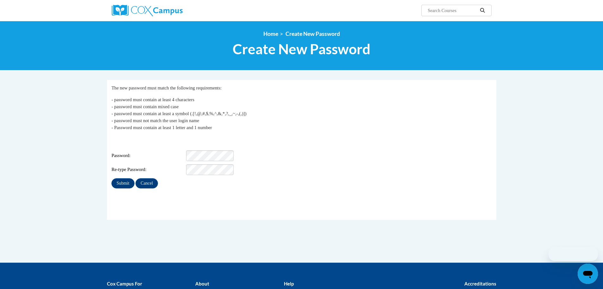  What do you see at coordinates (271, 34) in the screenshot?
I see `a: Home` at bounding box center [271, 34].